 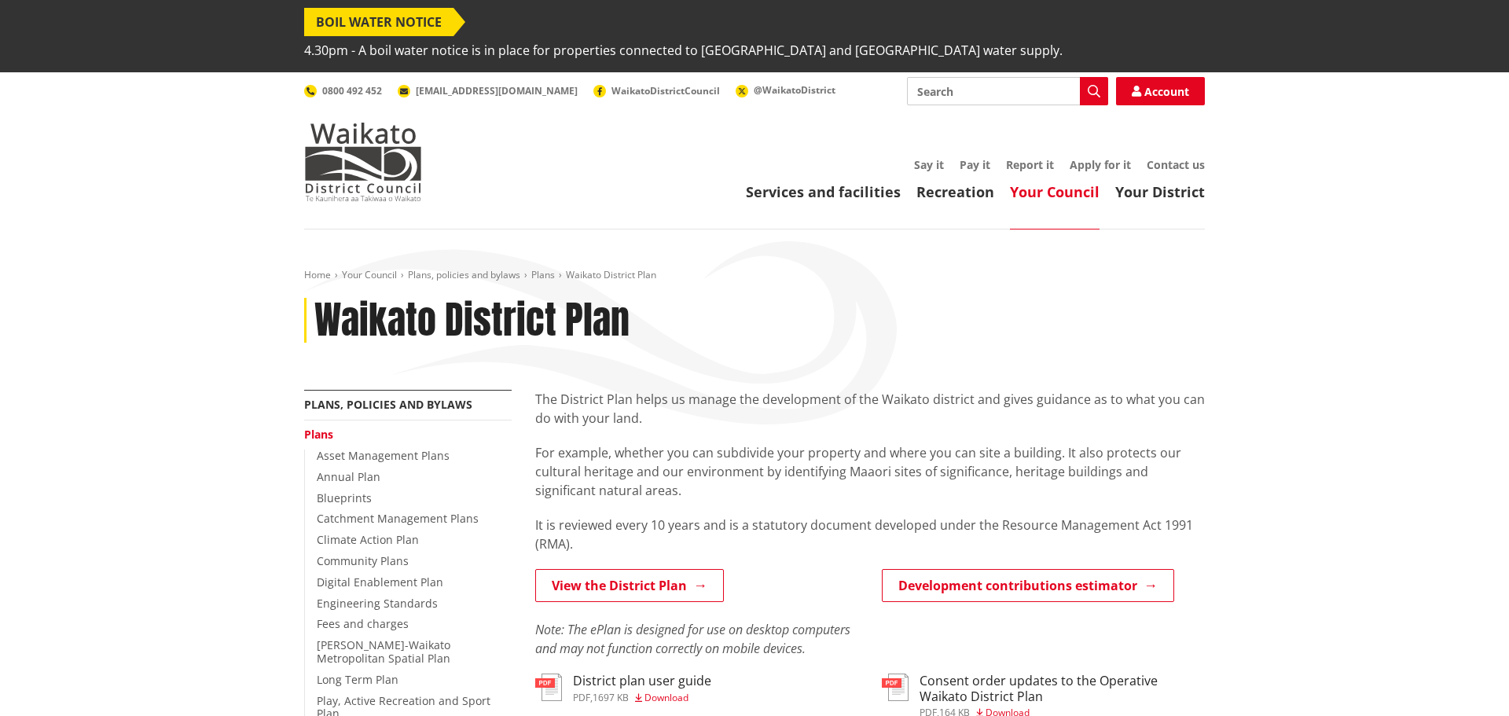 I want to click on input: Search input, so click(x=1008, y=91).